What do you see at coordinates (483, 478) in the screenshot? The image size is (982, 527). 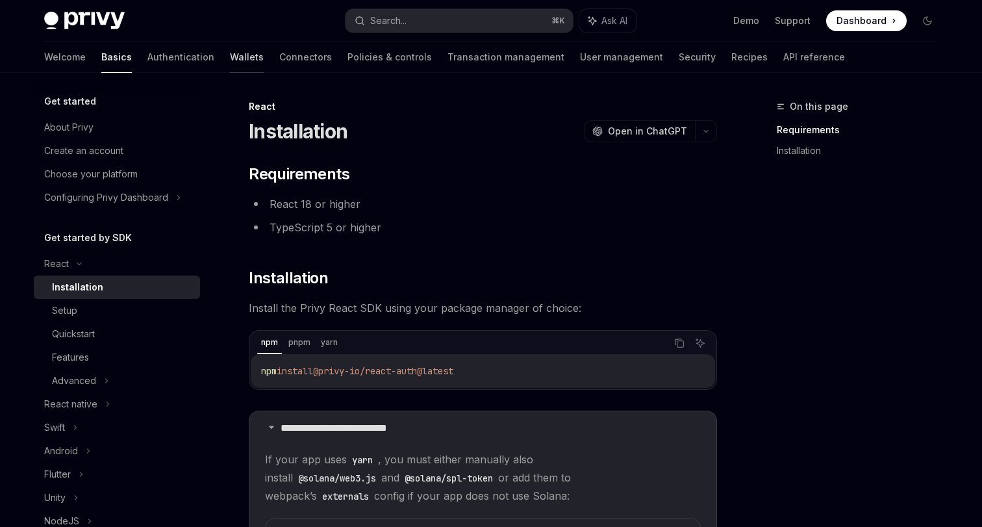 I see `span: If your app uses , you must either manually also install and or add them to webpack’s config if y...` at bounding box center [483, 478].